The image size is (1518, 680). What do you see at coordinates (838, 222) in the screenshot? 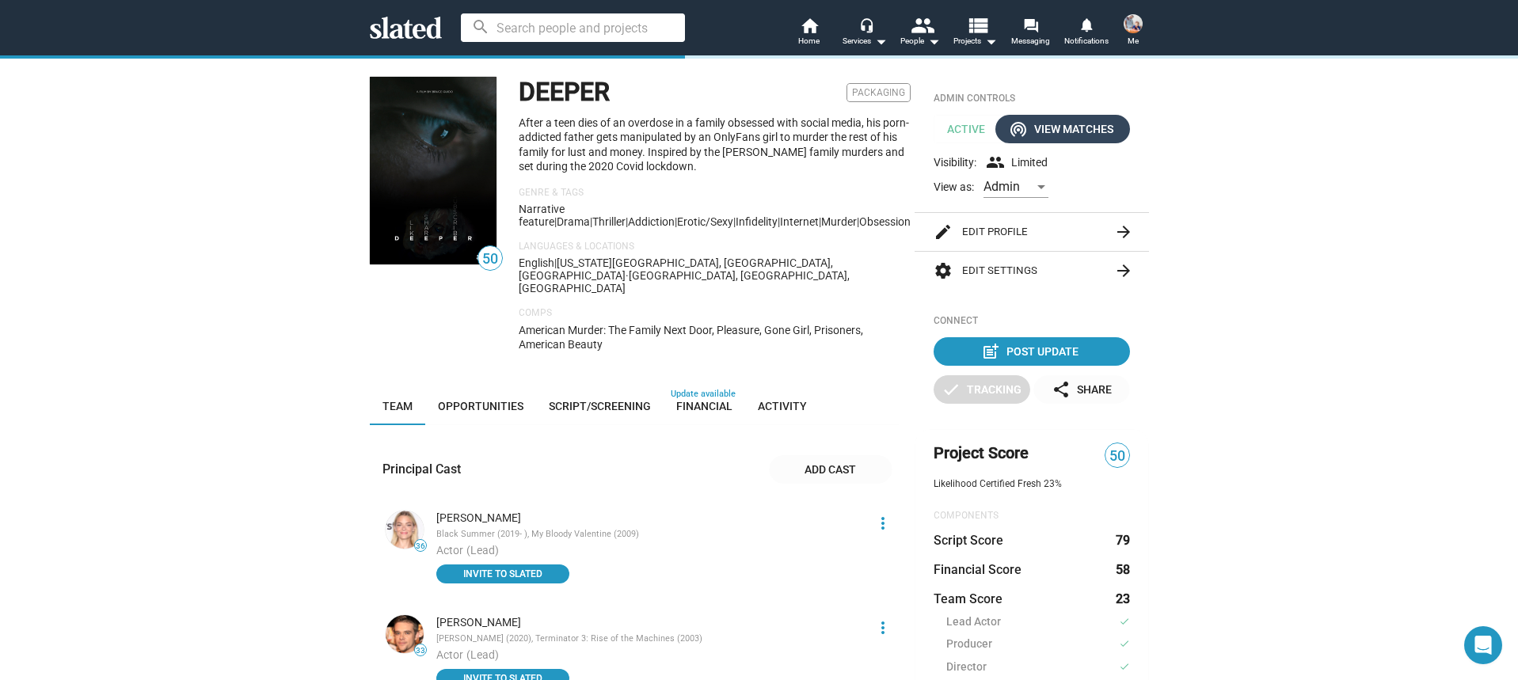
I see `span: murder` at bounding box center [838, 222].